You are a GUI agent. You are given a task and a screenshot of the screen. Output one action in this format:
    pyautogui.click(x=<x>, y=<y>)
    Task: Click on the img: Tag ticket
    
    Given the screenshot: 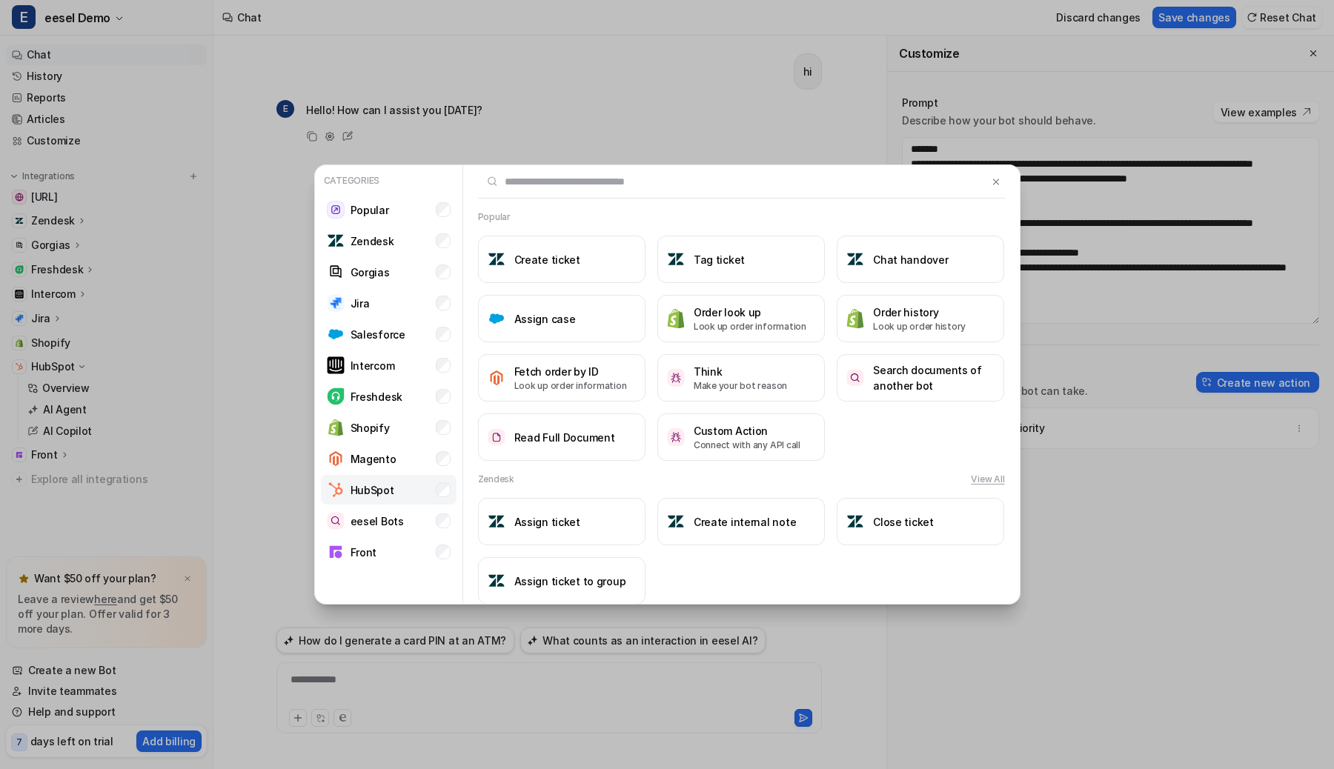 What is the action you would take?
    pyautogui.click(x=676, y=259)
    